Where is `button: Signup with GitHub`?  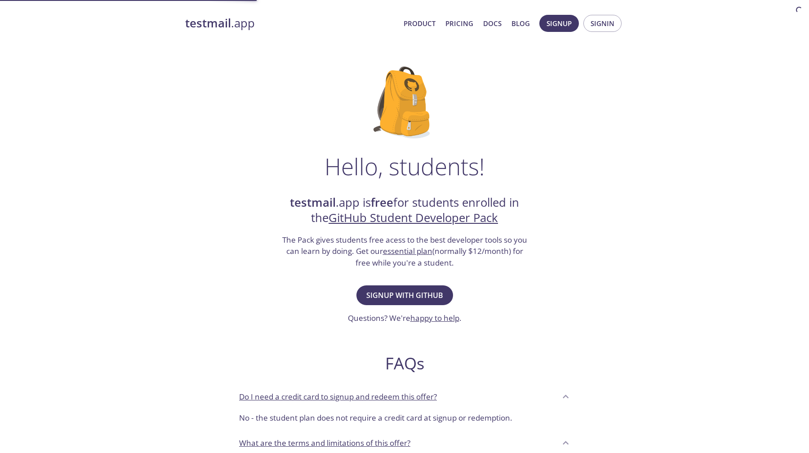 button: Signup with GitHub is located at coordinates (405, 295).